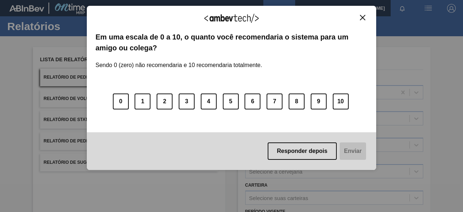 The image size is (463, 212). Describe the element at coordinates (231, 101) in the screenshot. I see `button: 5` at that location.